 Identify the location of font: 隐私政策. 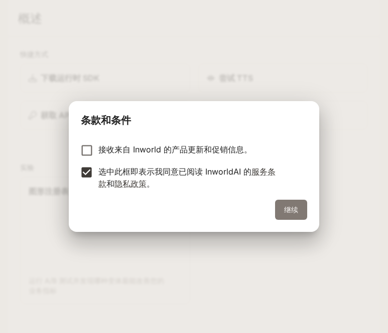
(131, 183).